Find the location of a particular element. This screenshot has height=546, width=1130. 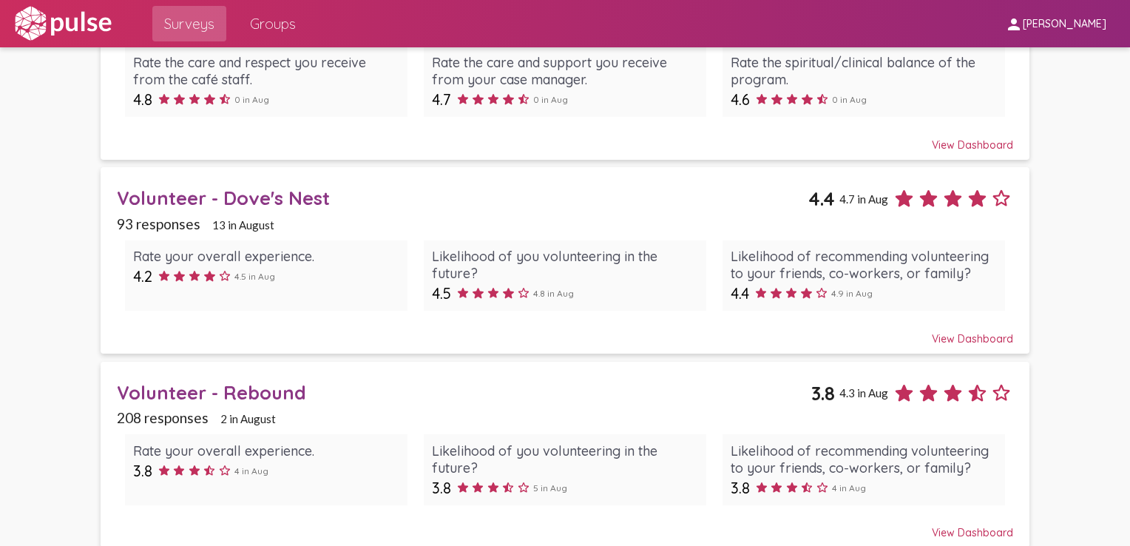

span: 4.5 is located at coordinates (441, 293).